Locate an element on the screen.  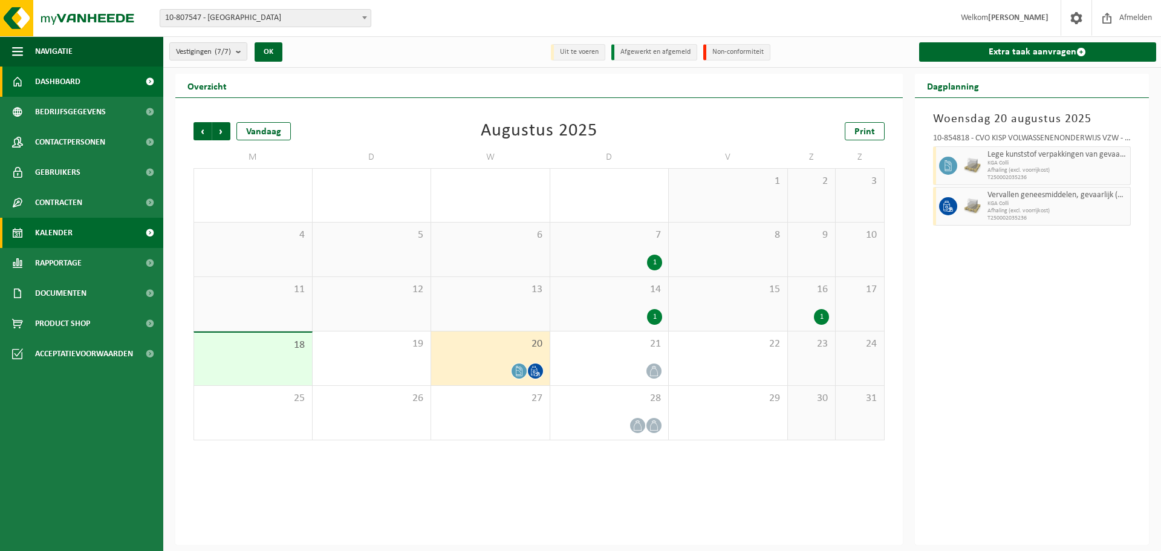
span: Acceptatievoorwaarden is located at coordinates (84, 354).